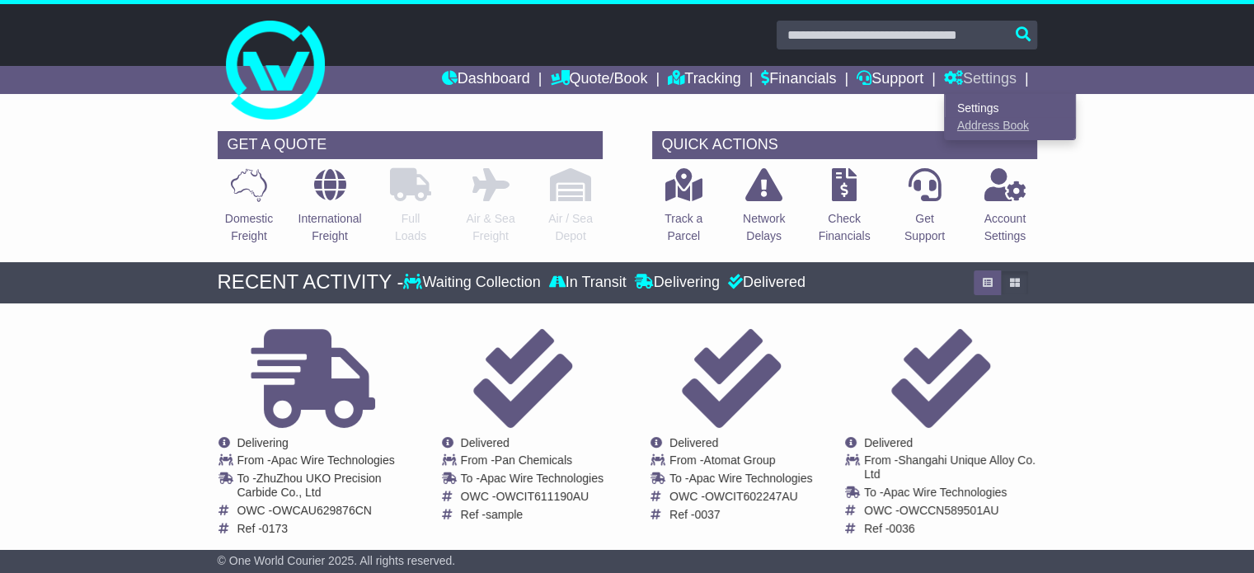 The width and height of the screenshot is (1254, 573). I want to click on span: Delivering, so click(263, 443).